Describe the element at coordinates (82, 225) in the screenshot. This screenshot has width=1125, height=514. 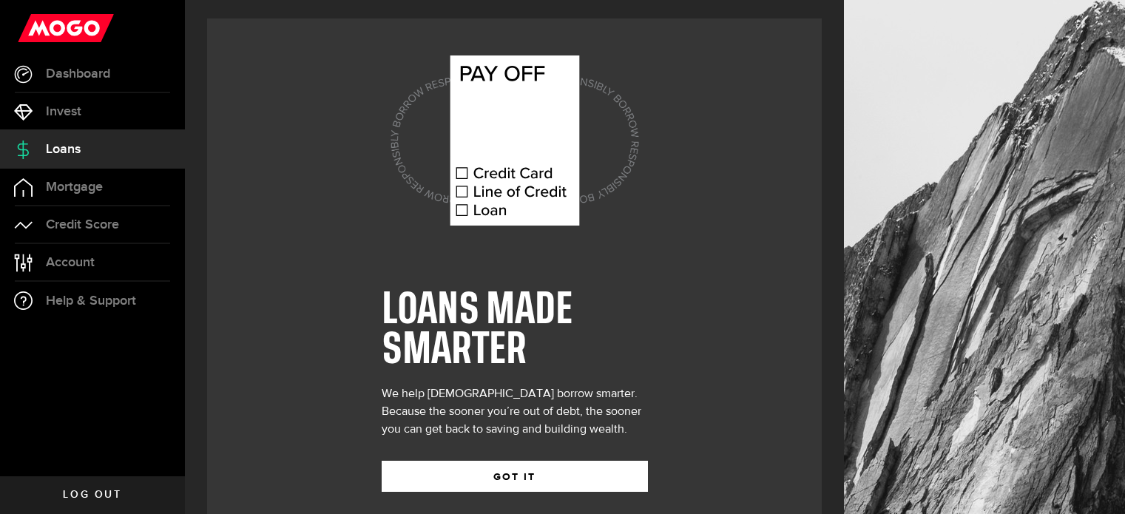
I see `span: Credit Score` at that location.